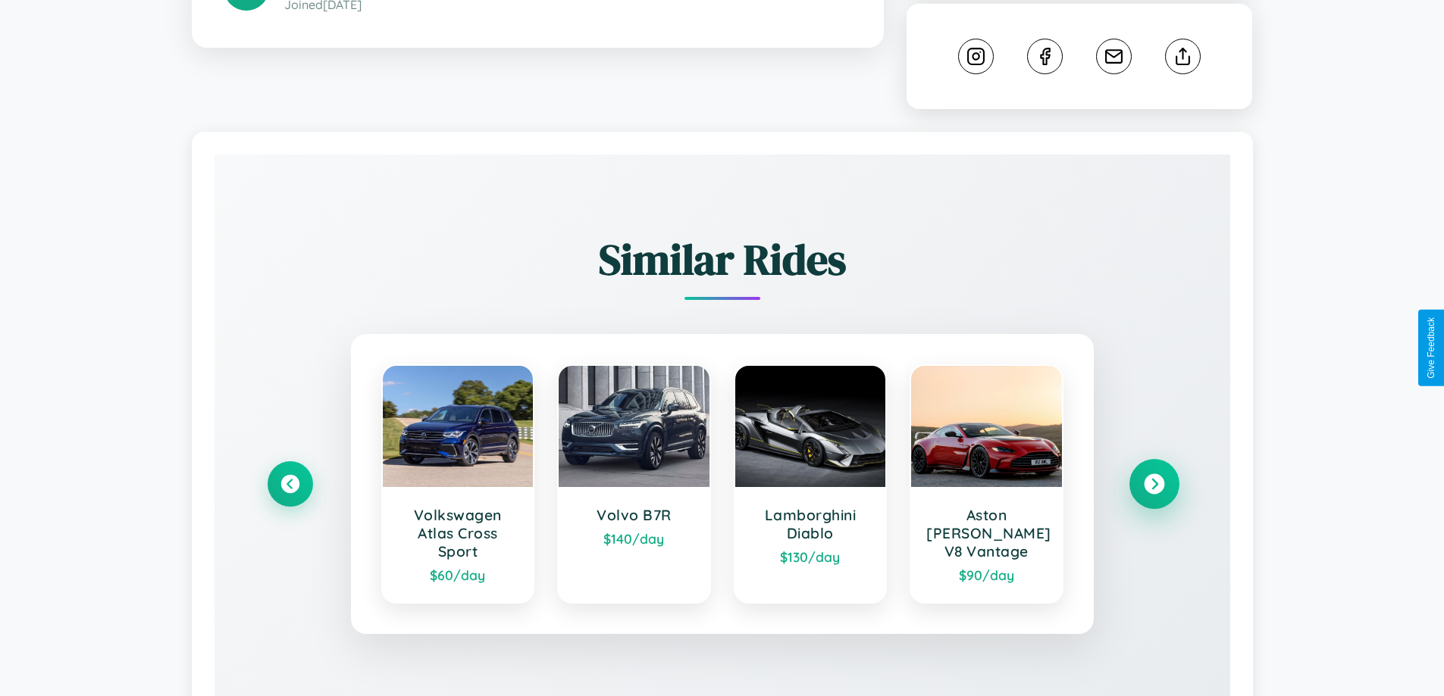 The image size is (1444, 696). What do you see at coordinates (986, 575) in the screenshot?
I see `div: $ 90 /day` at bounding box center [986, 575].